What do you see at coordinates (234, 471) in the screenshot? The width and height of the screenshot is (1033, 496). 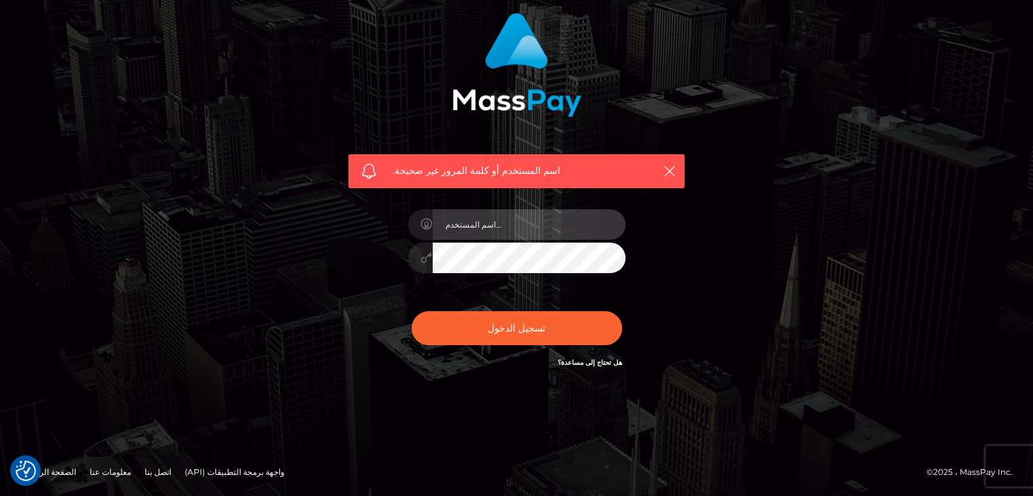 I see `a: واجهة برمجة التطبيقات (API)` at bounding box center [234, 471].